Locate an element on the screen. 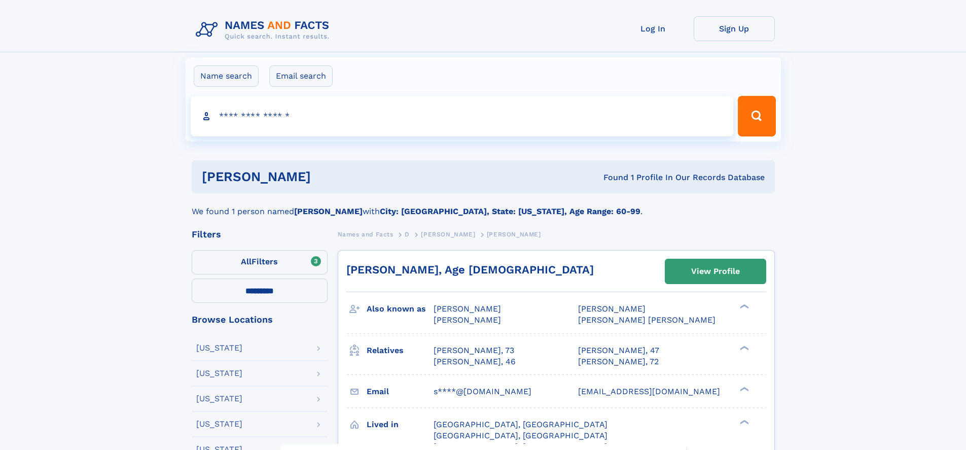 Image resolution: width=966 pixels, height=450 pixels. a: Sign Up is located at coordinates (734, 28).